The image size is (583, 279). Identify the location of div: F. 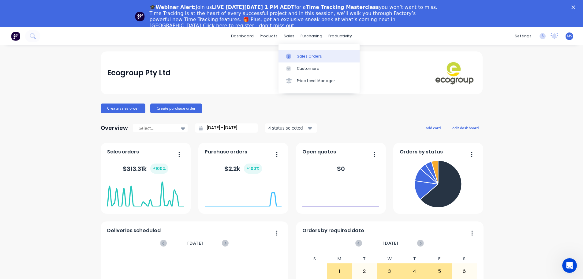
(439, 259).